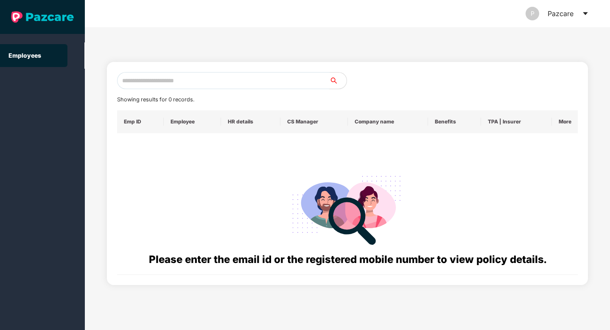 The image size is (610, 330). What do you see at coordinates (388, 122) in the screenshot?
I see `th: Company name` at bounding box center [388, 122].